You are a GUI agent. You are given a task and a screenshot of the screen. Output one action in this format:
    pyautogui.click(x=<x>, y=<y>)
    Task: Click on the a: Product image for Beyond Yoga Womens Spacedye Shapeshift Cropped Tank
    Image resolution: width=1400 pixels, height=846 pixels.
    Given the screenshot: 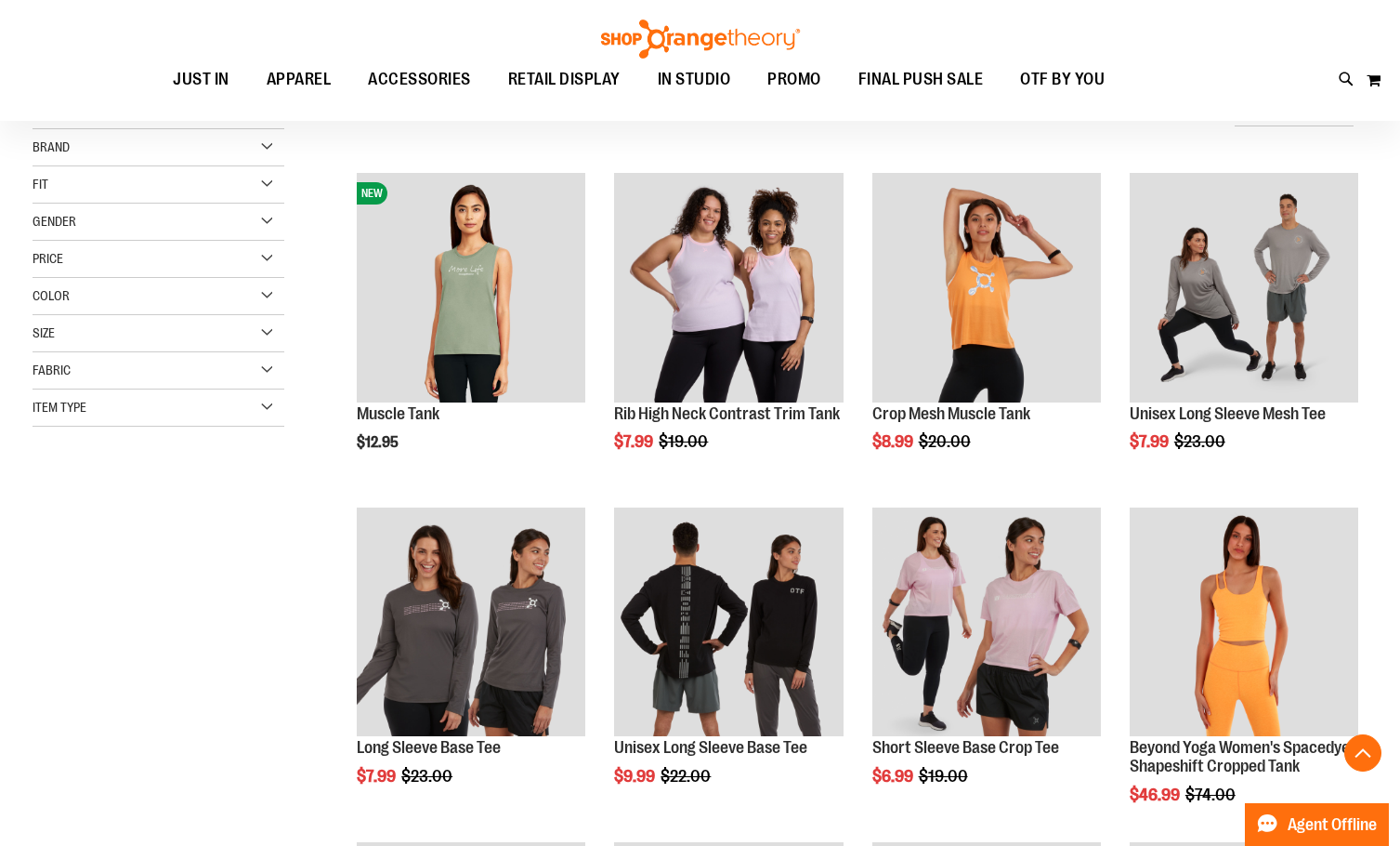 What is the action you would take?
    pyautogui.click(x=1244, y=622)
    